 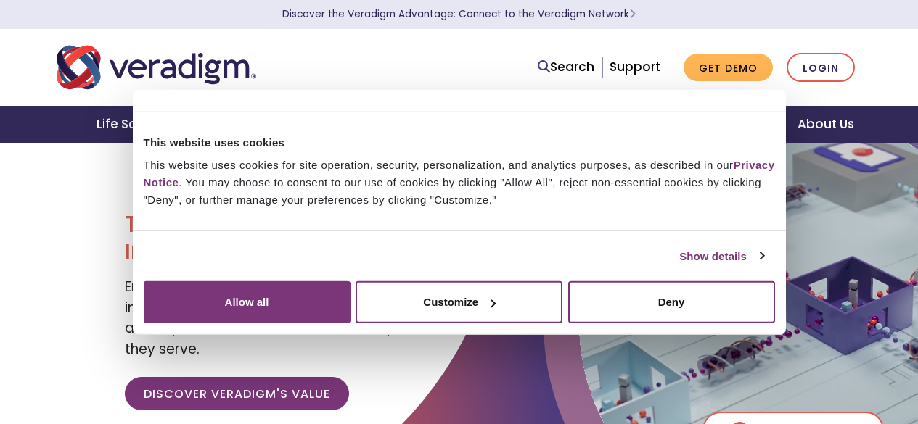 What do you see at coordinates (728, 67) in the screenshot?
I see `a: Get Demo` at bounding box center [728, 67].